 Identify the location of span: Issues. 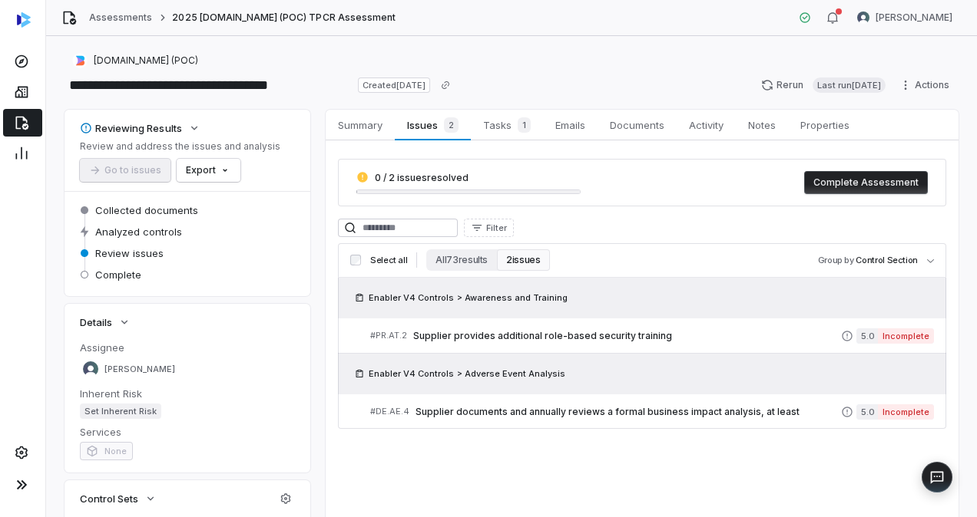
(432, 125).